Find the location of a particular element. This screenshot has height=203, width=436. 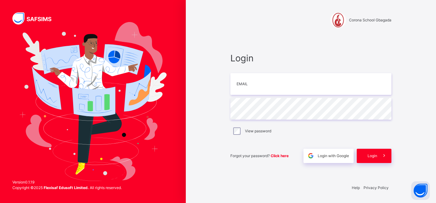

img: Hero Image is located at coordinates (93, 101).